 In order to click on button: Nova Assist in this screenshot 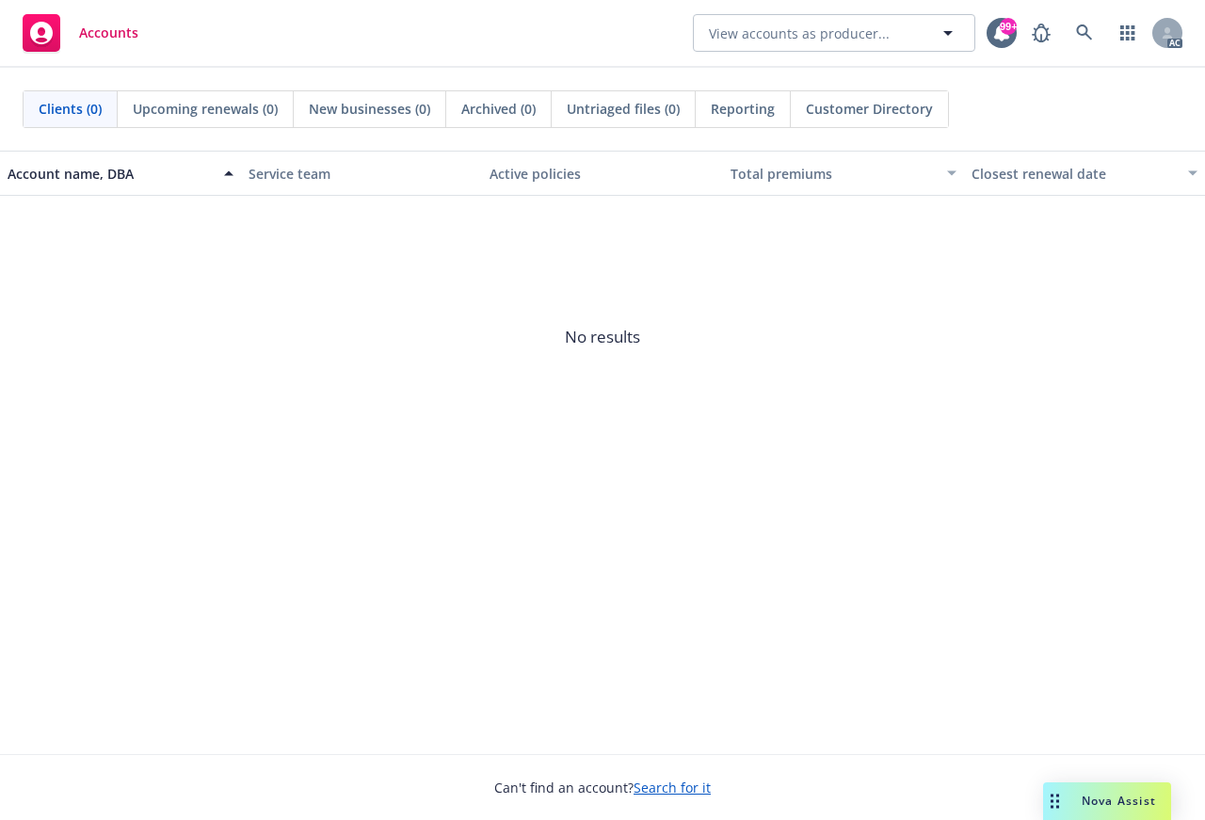, I will do `click(1107, 801)`.